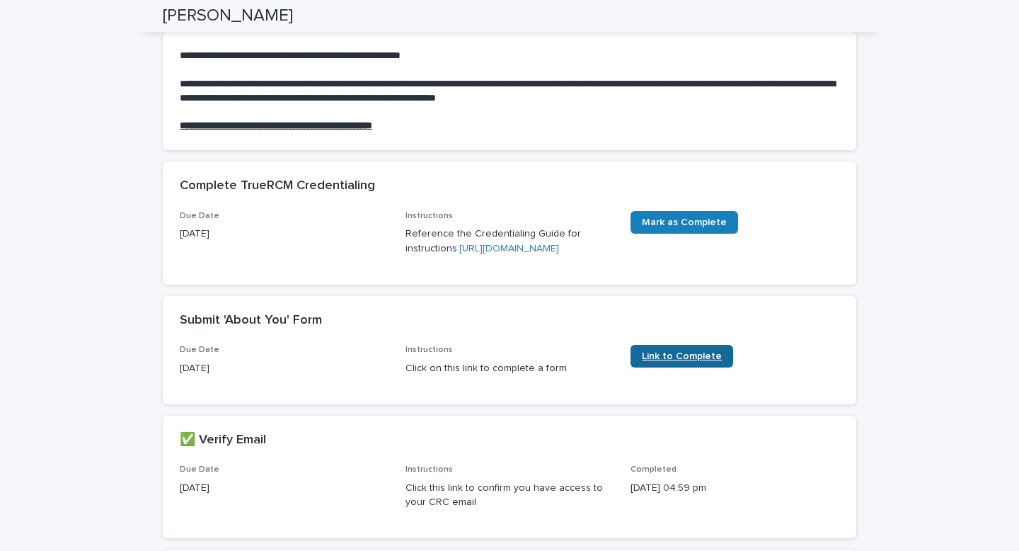 The width and height of the screenshot is (1019, 551). What do you see at coordinates (277, 186) in the screenshot?
I see `h2: Complete TrueRCM Credentialing` at bounding box center [277, 186].